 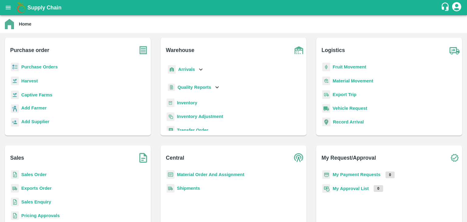 What do you see at coordinates (170, 174) in the screenshot?
I see `img: centralMaterial` at bounding box center [170, 174].